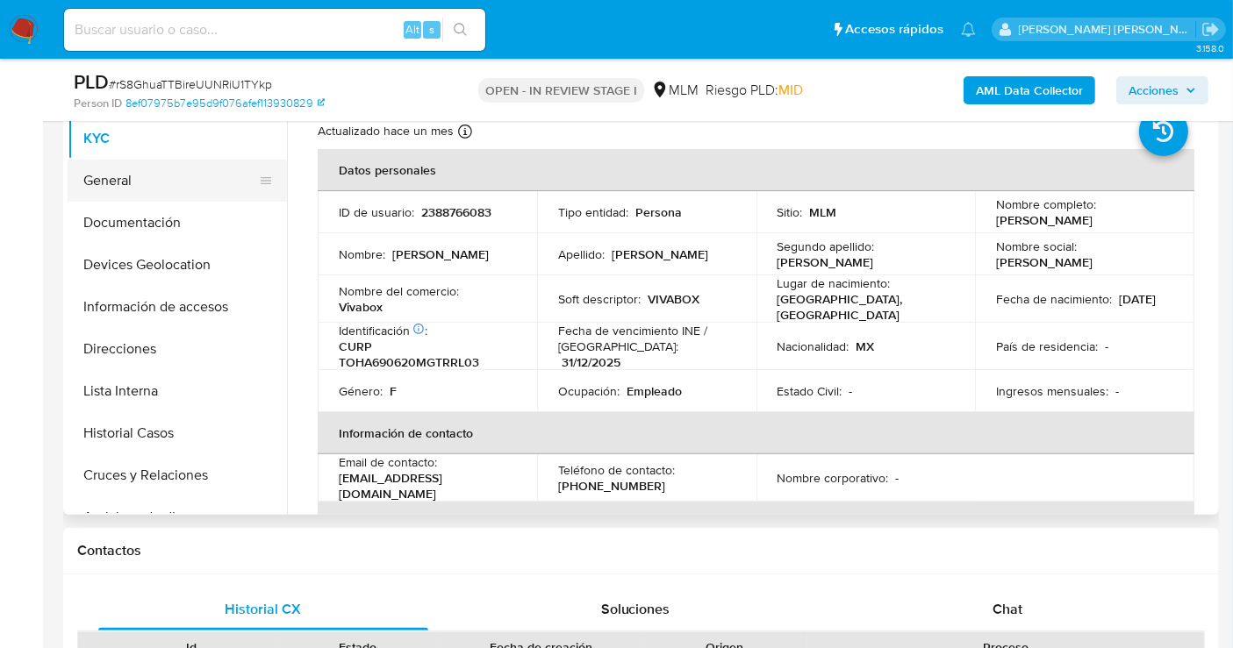 The height and width of the screenshot is (648, 1233). Describe the element at coordinates (616, 470) in the screenshot. I see `p: Teléfono de contacto :` at that location.